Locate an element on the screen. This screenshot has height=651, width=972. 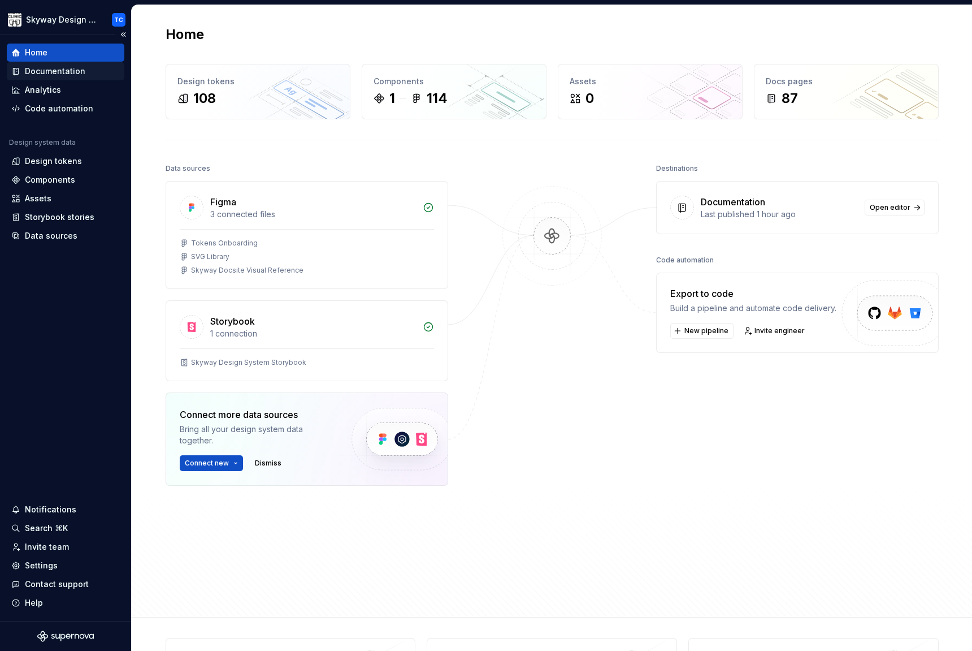
a: Data sources is located at coordinates (66, 236).